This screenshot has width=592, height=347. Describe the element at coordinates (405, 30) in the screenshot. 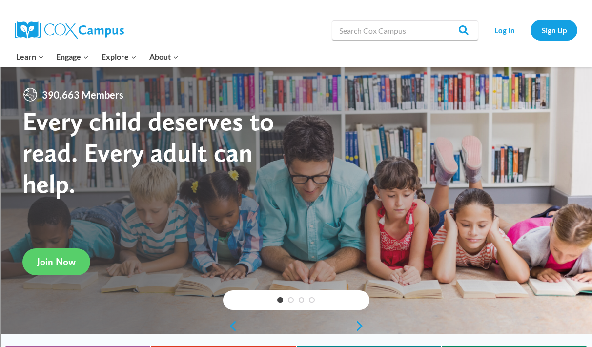

I see `input: Search Cox Campus` at that location.